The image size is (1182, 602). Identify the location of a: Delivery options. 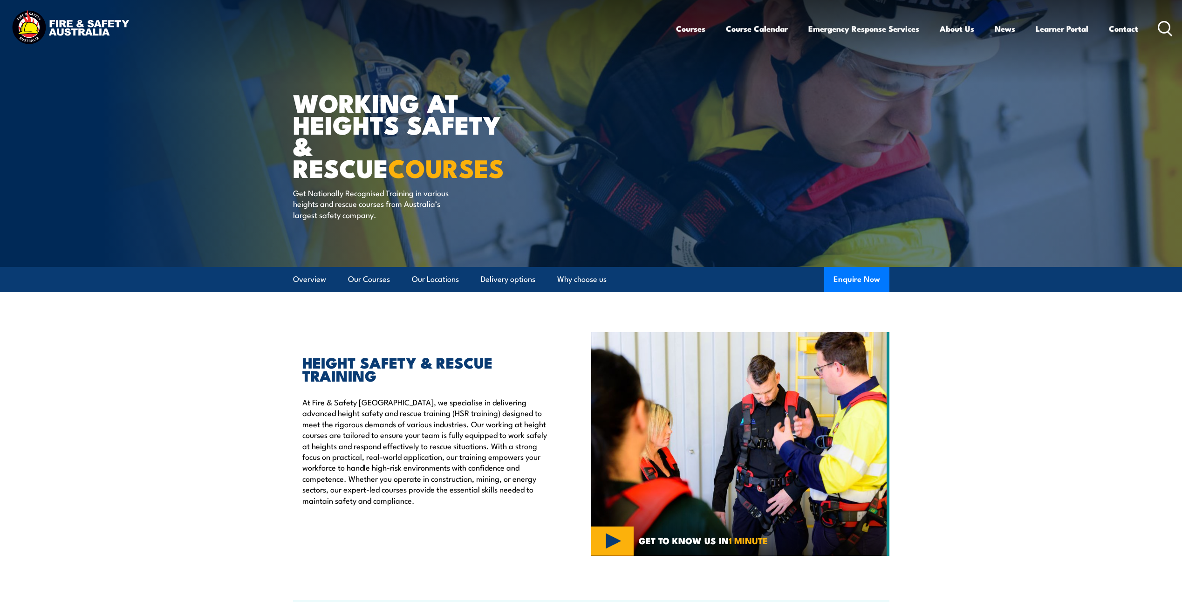
(508, 279).